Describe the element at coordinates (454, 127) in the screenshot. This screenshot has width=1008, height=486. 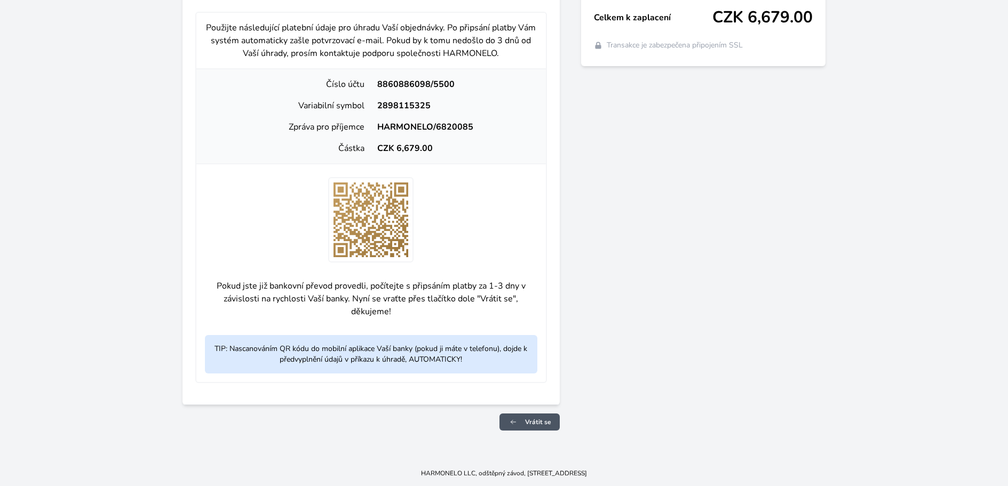
I see `div: HARMONELO/6820085` at that location.